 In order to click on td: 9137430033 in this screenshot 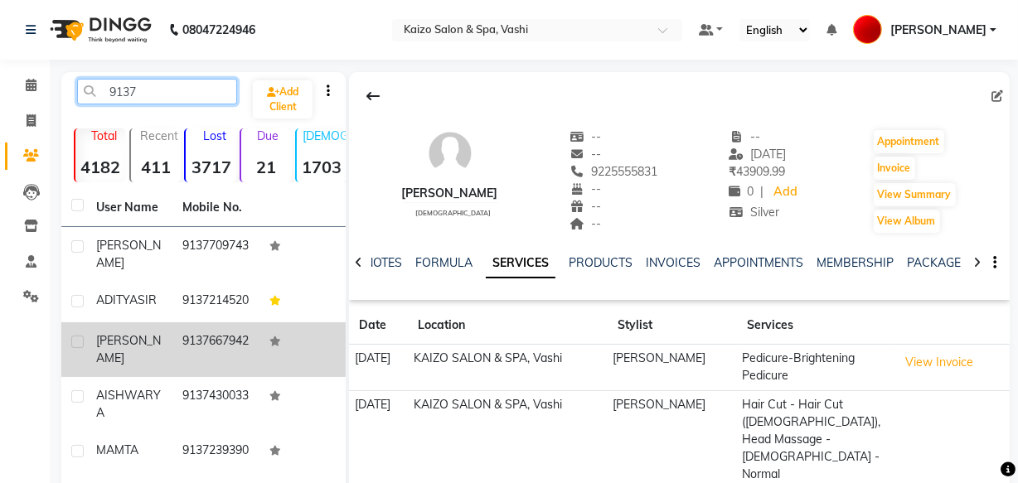, I will do `click(216, 405)`.